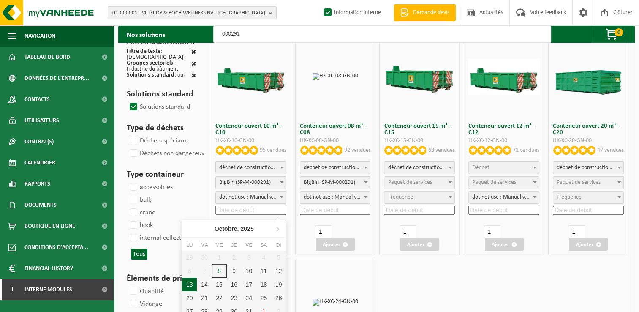  Describe the element at coordinates (146, 291) in the screenshot. I see `label: Quantité` at that location.